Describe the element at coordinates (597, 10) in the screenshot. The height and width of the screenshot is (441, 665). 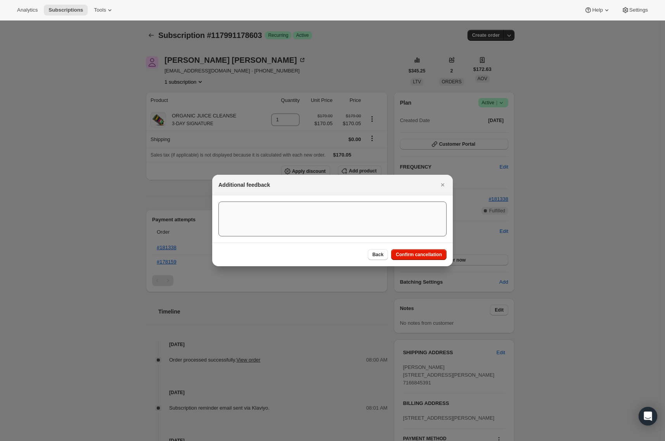
I see `span: Help` at that location.